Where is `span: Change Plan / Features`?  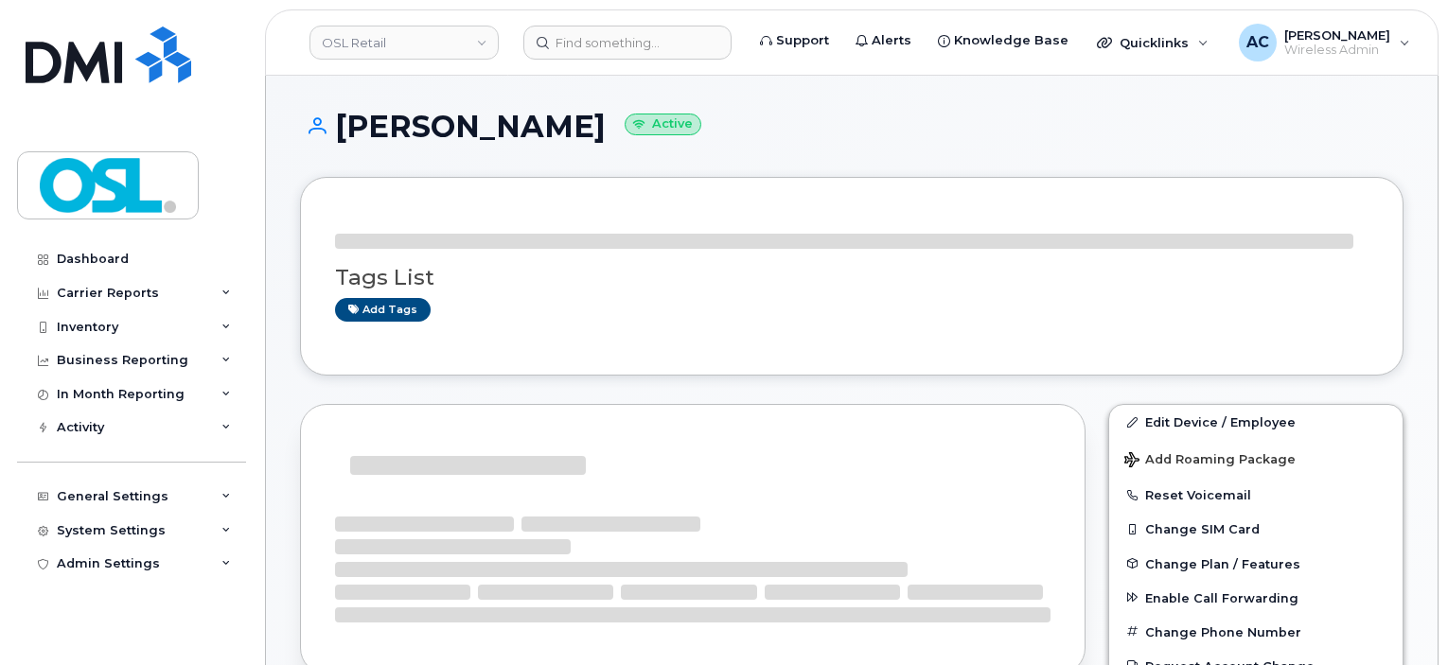 span: Change Plan / Features is located at coordinates (1223, 563).